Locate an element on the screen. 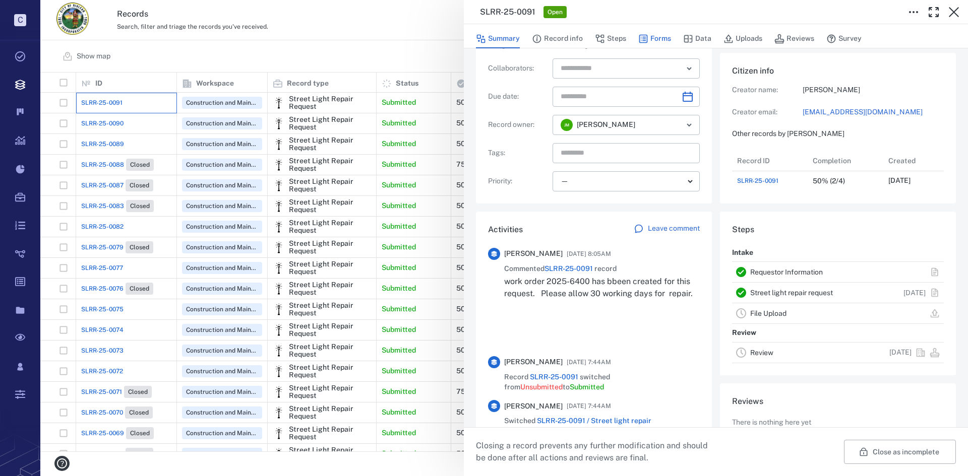 This screenshot has height=476, width=968. a: Leave comment is located at coordinates (667, 230).